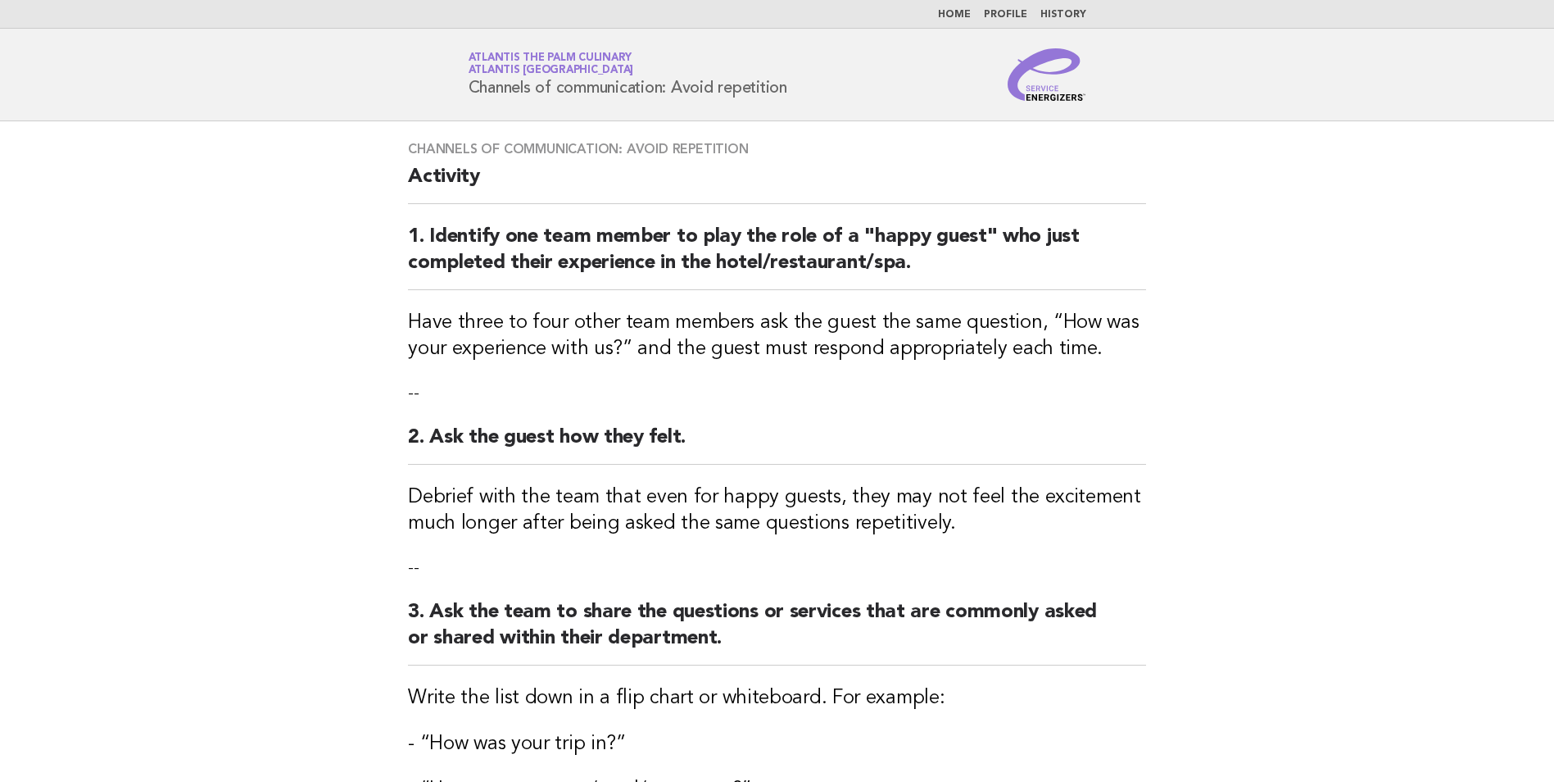 This screenshot has width=1554, height=782. Describe the element at coordinates (628, 75) in the screenshot. I see `h1: Channels of communication: Avoid repetition` at that location.